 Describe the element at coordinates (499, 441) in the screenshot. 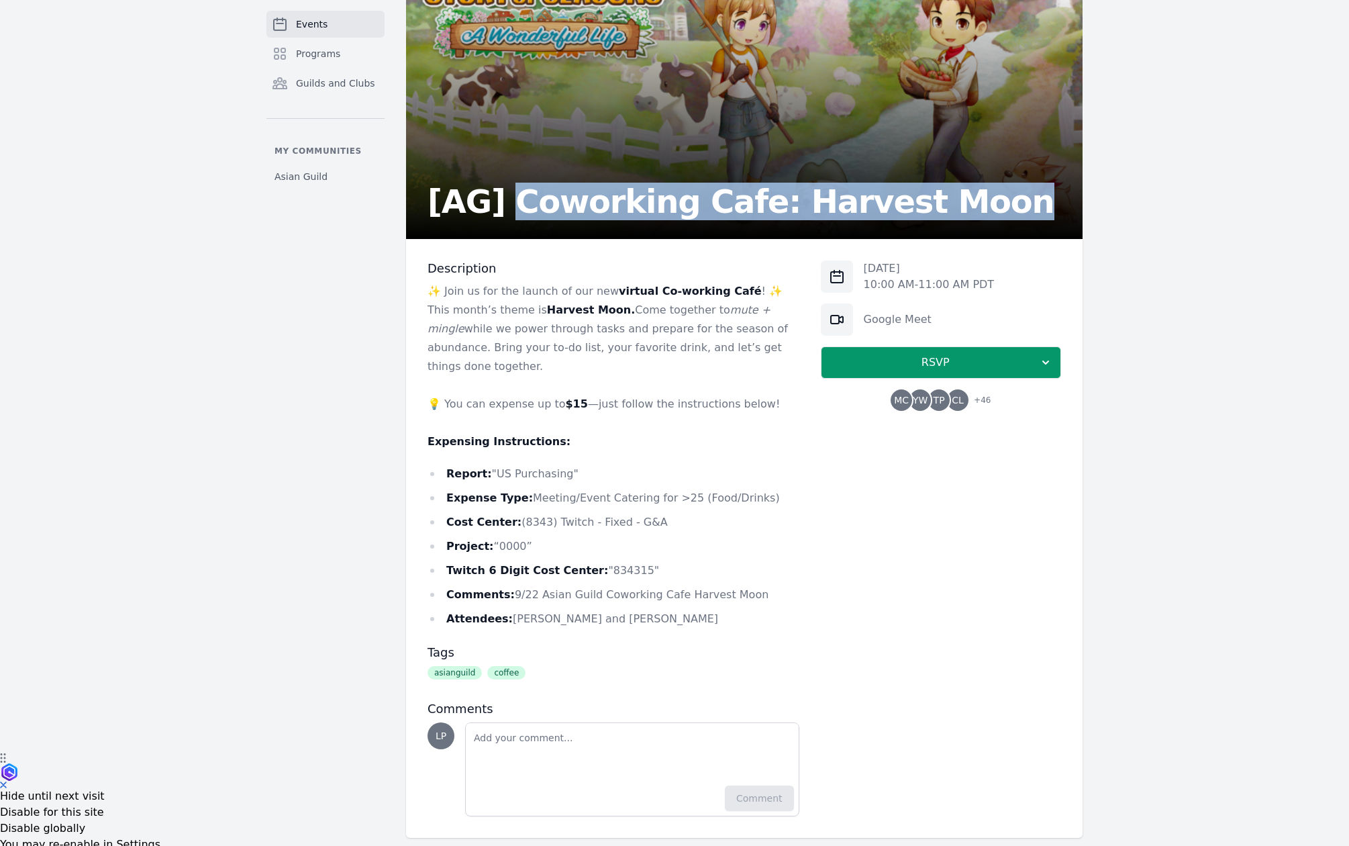

I see `strong: Expensing Instructions:` at that location.